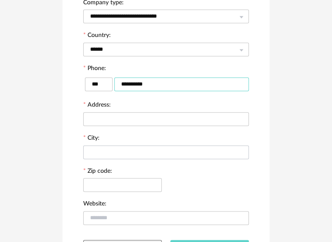 Image resolution: width=332 pixels, height=242 pixels. Describe the element at coordinates (97, 172) in the screenshot. I see `label: Zip code:` at that location.